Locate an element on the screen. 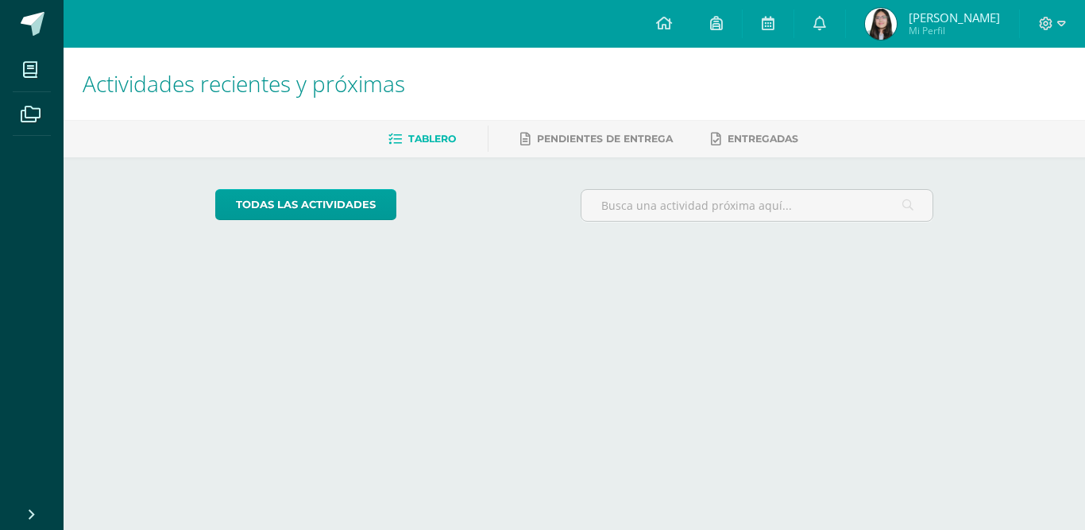 The image size is (1085, 530). span: Tablero is located at coordinates (432, 138).